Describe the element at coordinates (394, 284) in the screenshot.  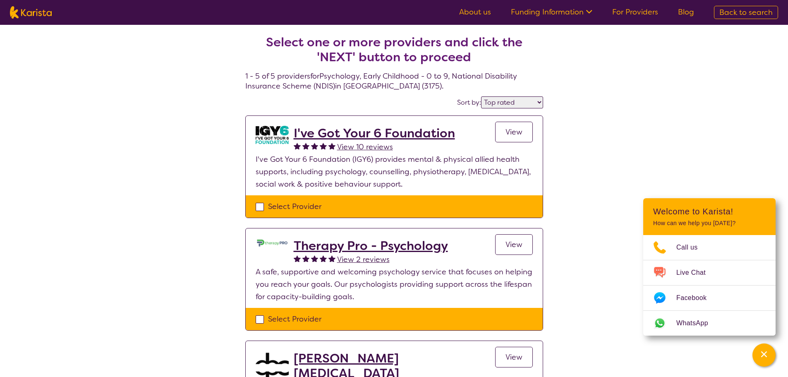
I see `p: A safe, supportive and welcoming psychology service that focuses on helping you reach your goals....` at that location.